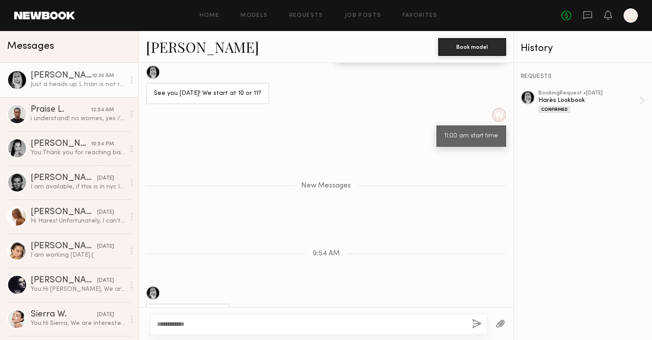 The height and width of the screenshot is (340, 652). What do you see at coordinates (103, 76) in the screenshot?
I see `div: 10:36 AM` at bounding box center [103, 76].